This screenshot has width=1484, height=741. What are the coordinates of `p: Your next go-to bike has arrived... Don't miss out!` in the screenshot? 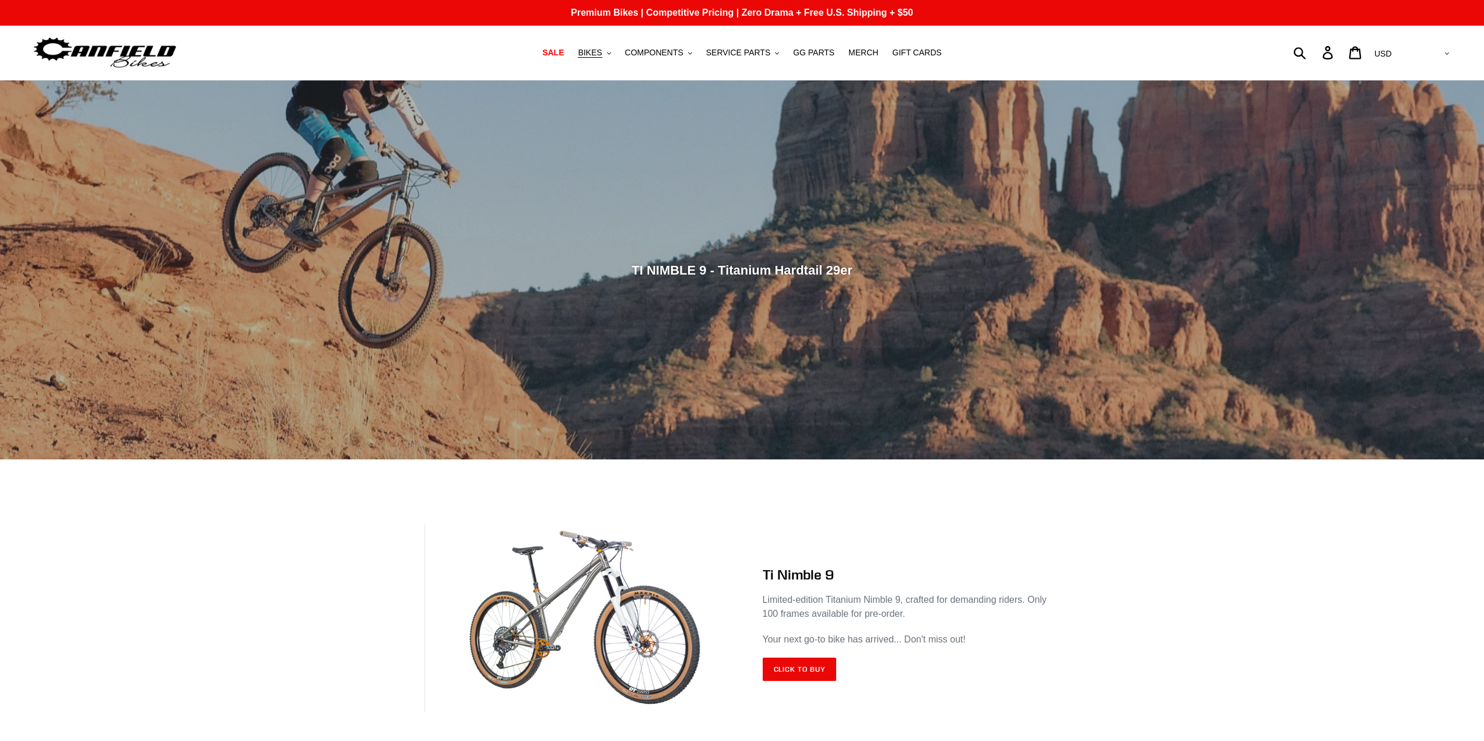 It's located at (912, 640).